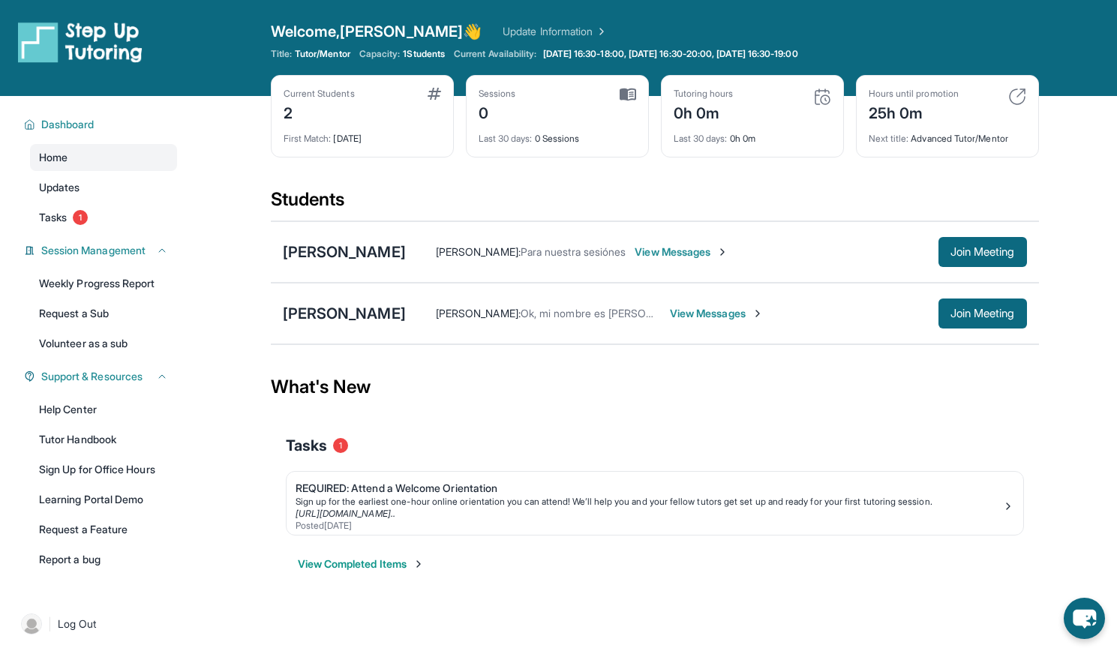  I want to click on span: Dashboard, so click(68, 125).